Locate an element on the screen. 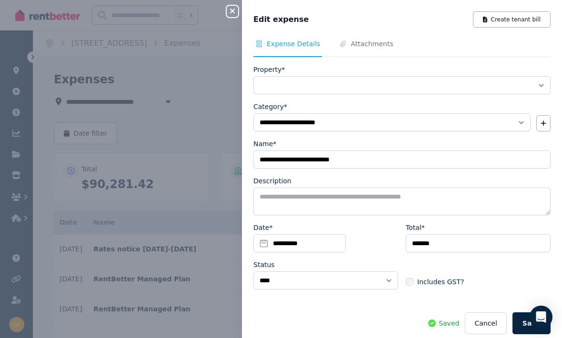  label: Description is located at coordinates (273, 181).